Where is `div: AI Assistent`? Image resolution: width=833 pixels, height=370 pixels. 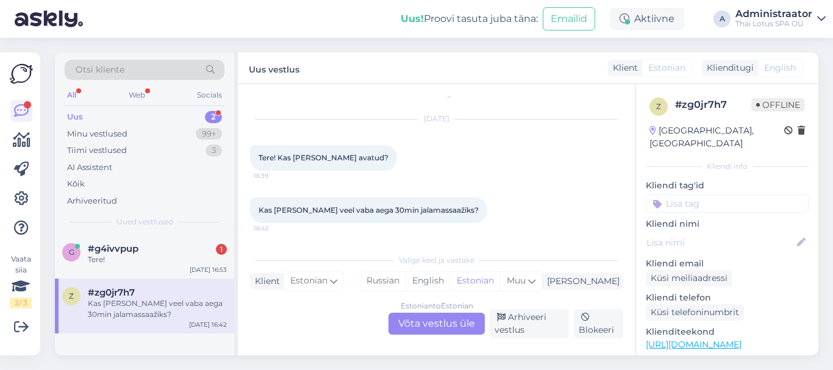
div: AI Assistent is located at coordinates (90, 168).